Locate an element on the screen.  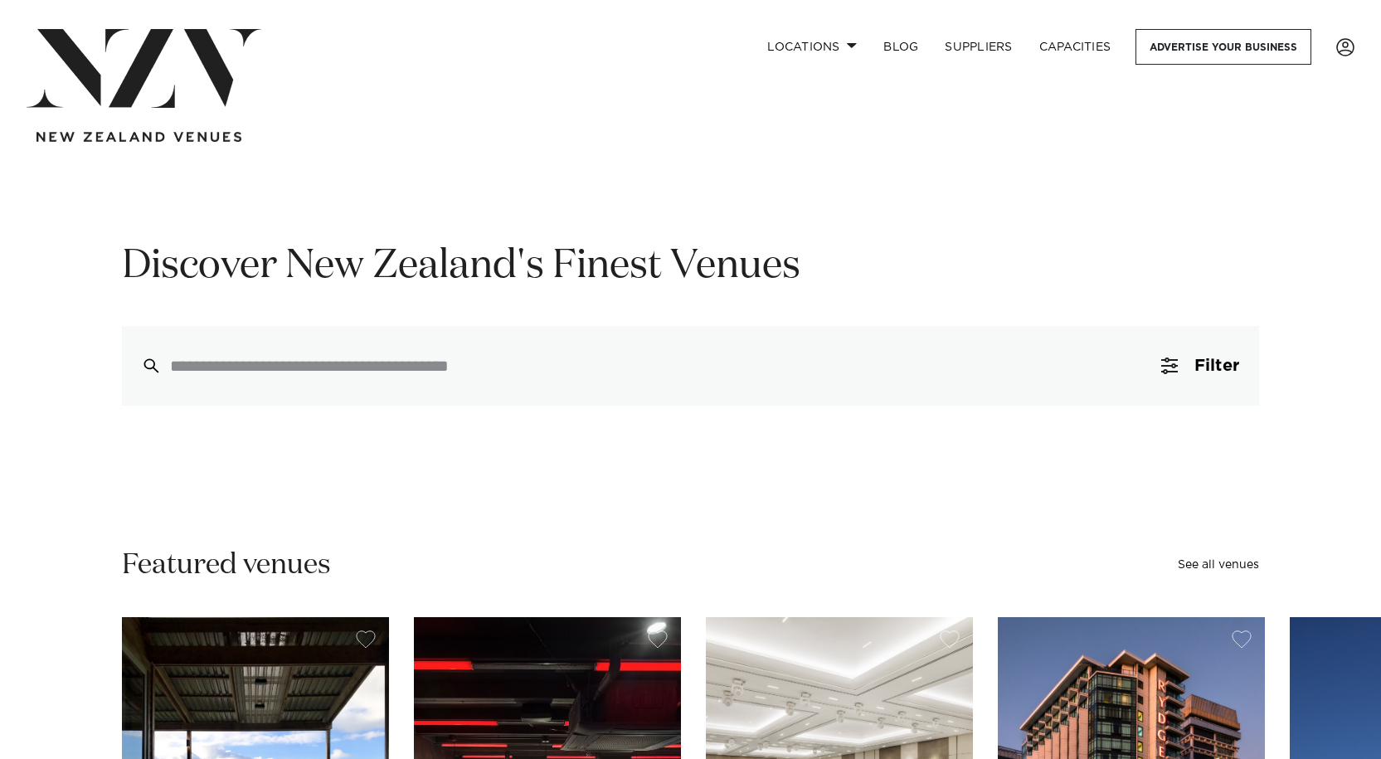
img: nzv-logo.png is located at coordinates (143, 68).